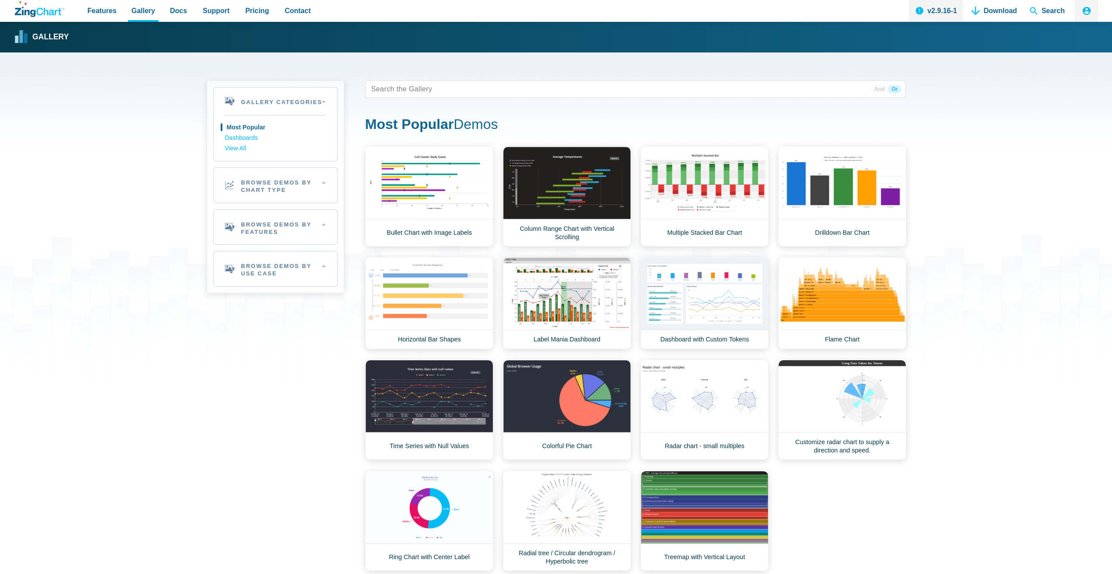 The height and width of the screenshot is (574, 1112). Describe the element at coordinates (429, 196) in the screenshot. I see `a: Bullet Chart with Image Labels` at that location.